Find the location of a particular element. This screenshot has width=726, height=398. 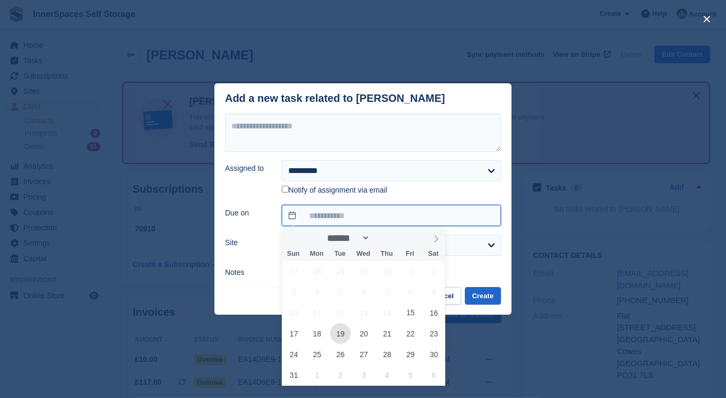

span: August 17, 2025 is located at coordinates (294, 333).